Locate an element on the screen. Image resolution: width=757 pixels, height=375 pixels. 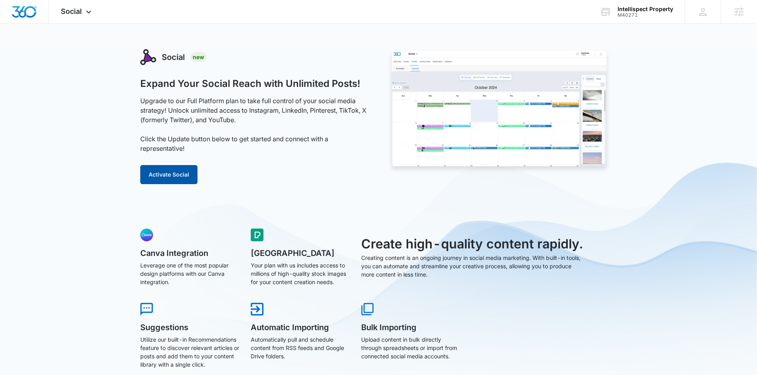
p: Utilize our built-in Recommendations feature to discover relevant articles or posts and add them ... is located at coordinates (190, 352).